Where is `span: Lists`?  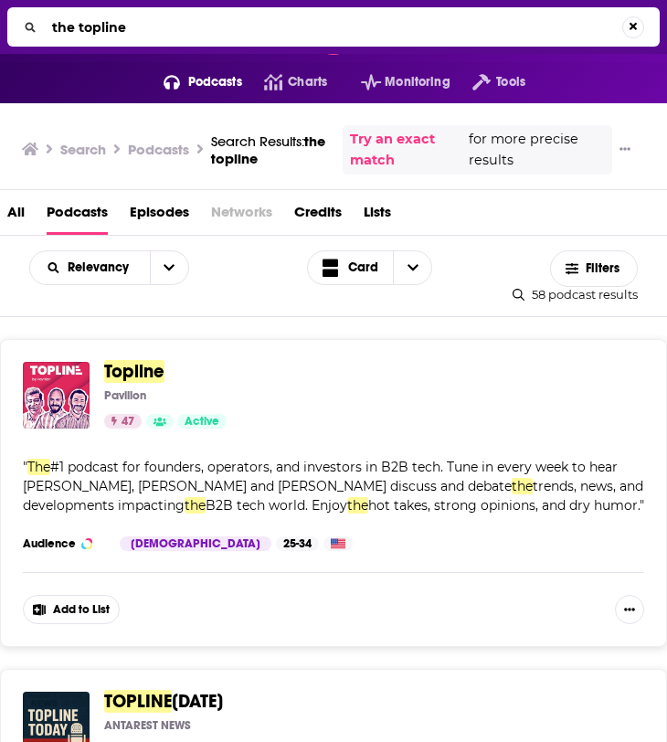 span: Lists is located at coordinates (377, 216).